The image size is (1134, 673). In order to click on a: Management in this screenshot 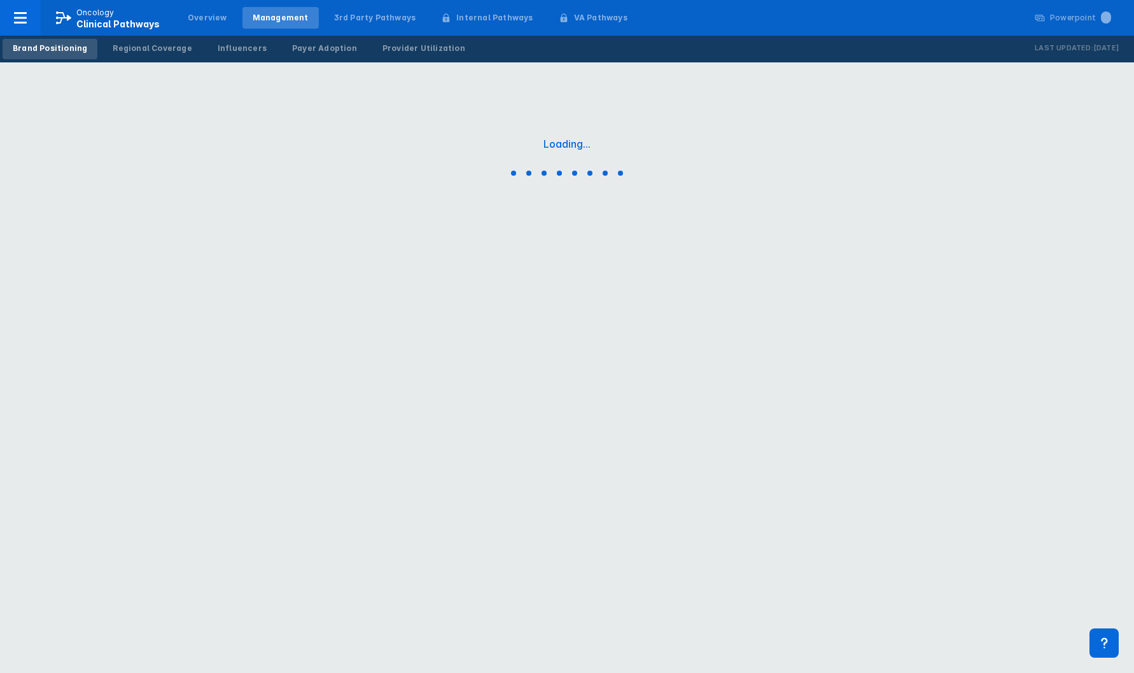, I will do `click(281, 18)`.